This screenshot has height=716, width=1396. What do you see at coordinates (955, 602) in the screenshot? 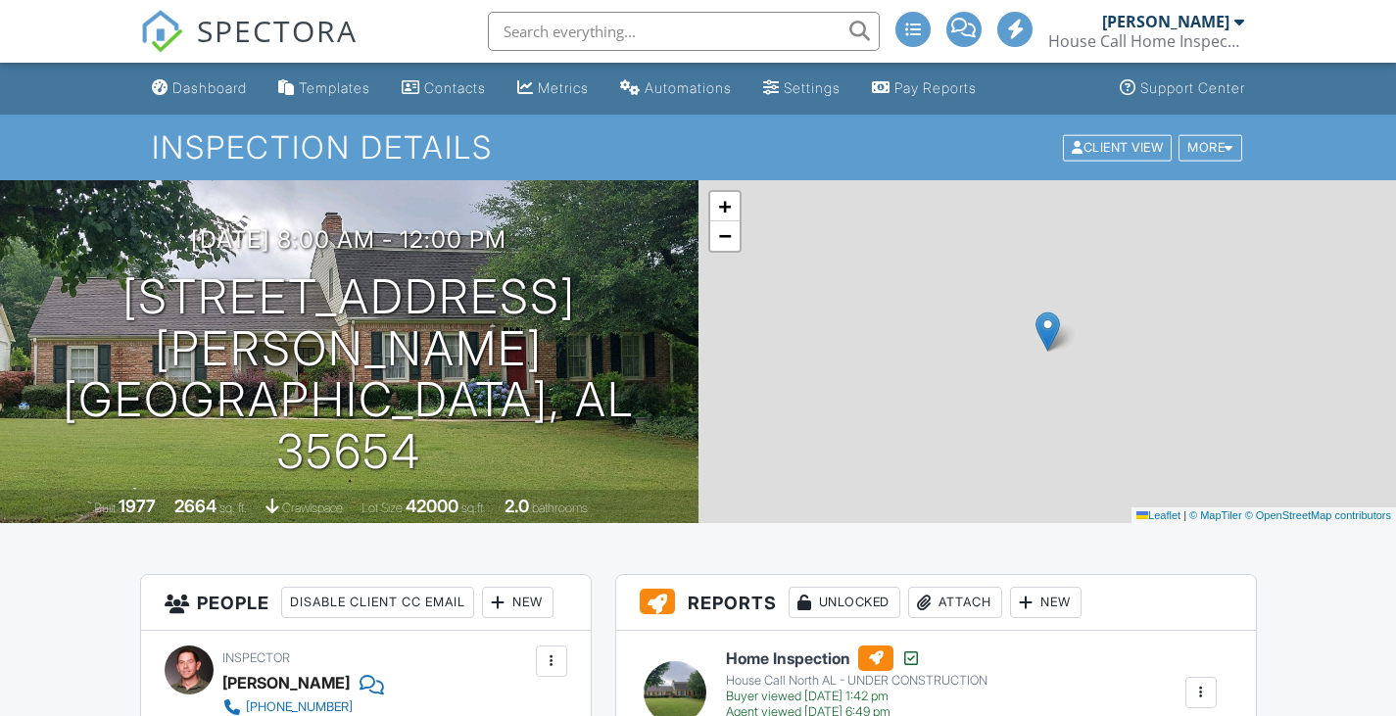
I see `div: Attach` at bounding box center [955, 602].